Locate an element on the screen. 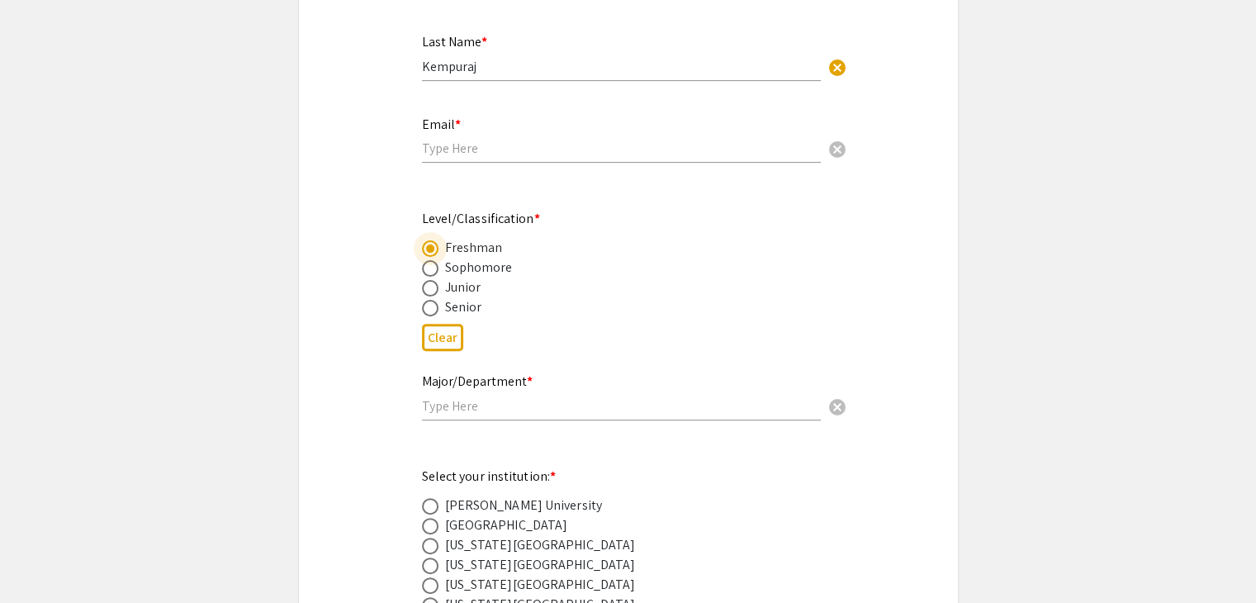 This screenshot has height=603, width=1256. mat-label: Major/Department is located at coordinates (477, 381).